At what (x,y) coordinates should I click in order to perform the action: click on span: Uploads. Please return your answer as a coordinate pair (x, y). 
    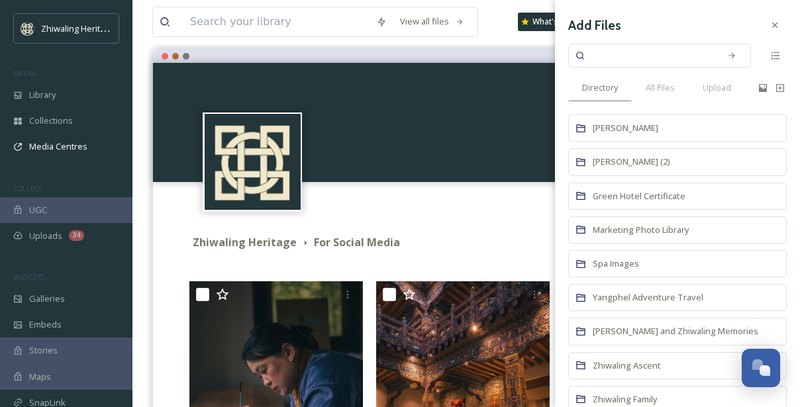
    Looking at the image, I should click on (46, 236).